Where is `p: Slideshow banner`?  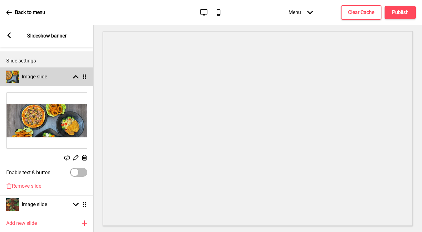
p: Slideshow banner is located at coordinates (47, 36).